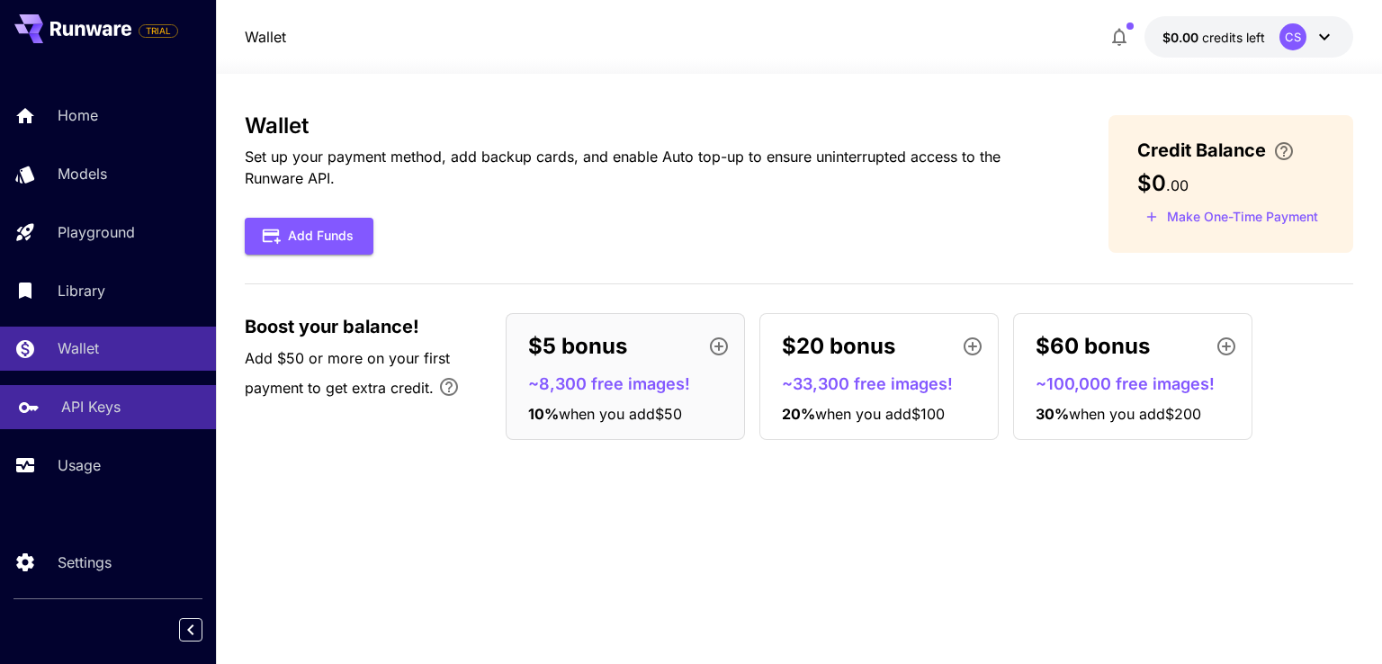  What do you see at coordinates (543, 414) in the screenshot?
I see `span: 10 %` at bounding box center [543, 414].